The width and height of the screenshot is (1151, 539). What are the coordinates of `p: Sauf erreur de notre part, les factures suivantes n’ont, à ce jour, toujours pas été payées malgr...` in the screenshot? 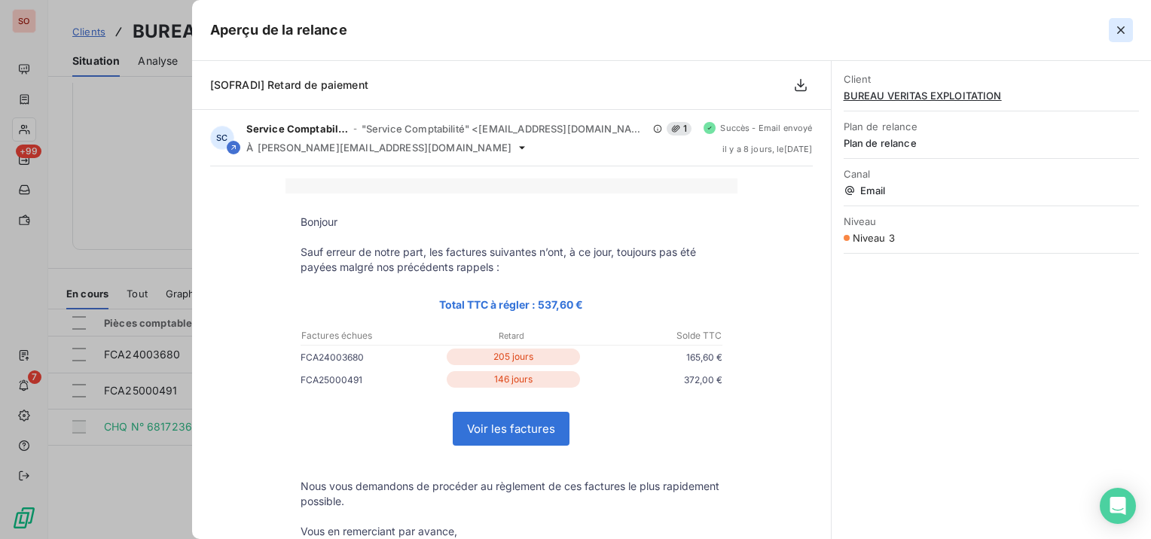 It's located at (511, 260).